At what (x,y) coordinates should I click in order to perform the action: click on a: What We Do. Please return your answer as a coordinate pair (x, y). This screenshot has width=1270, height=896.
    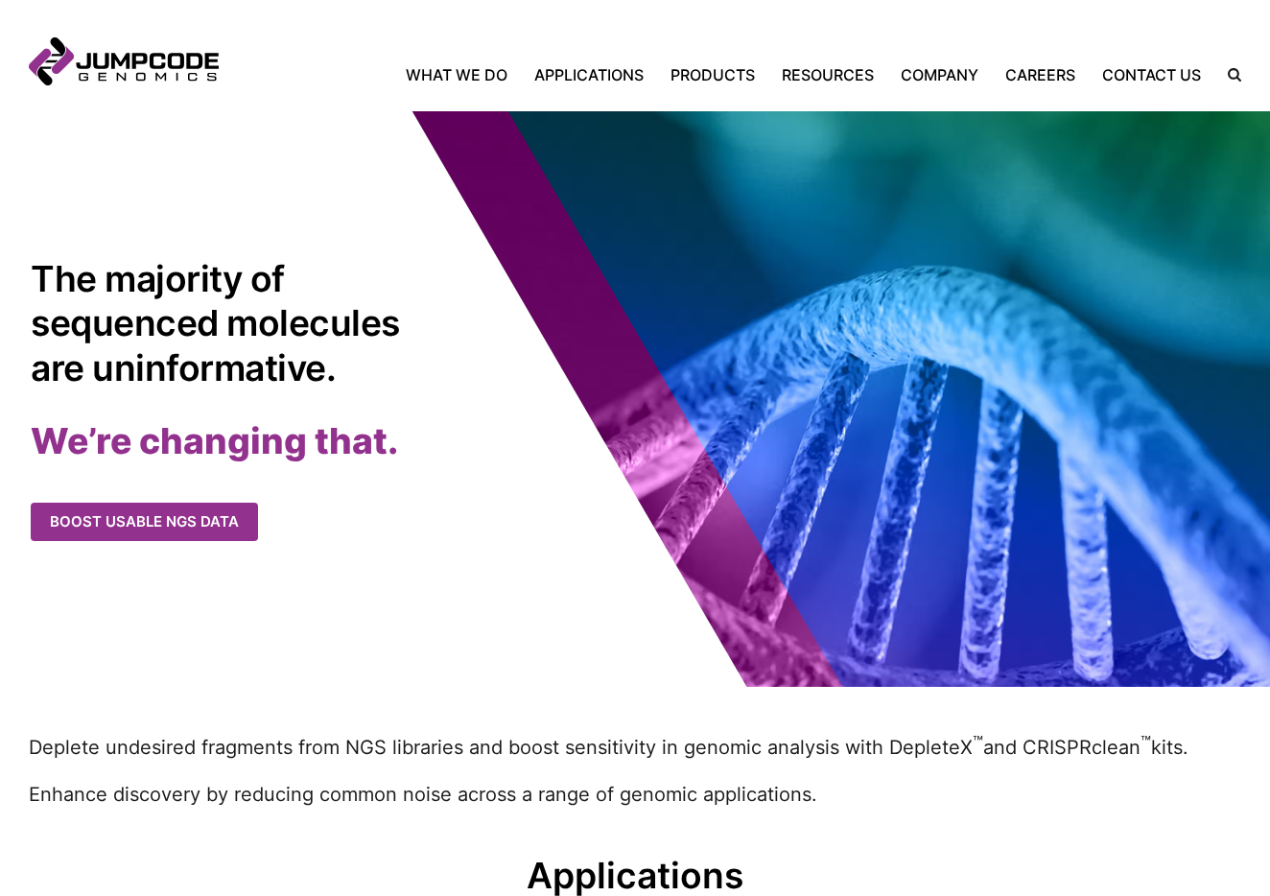
    Looking at the image, I should click on (463, 75).